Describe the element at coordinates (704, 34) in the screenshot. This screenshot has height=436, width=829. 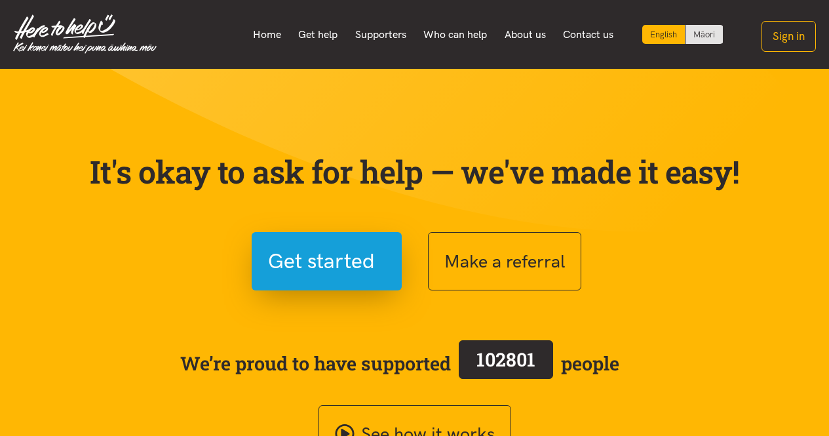
I see `a: Switch to Te Reo Māori` at that location.